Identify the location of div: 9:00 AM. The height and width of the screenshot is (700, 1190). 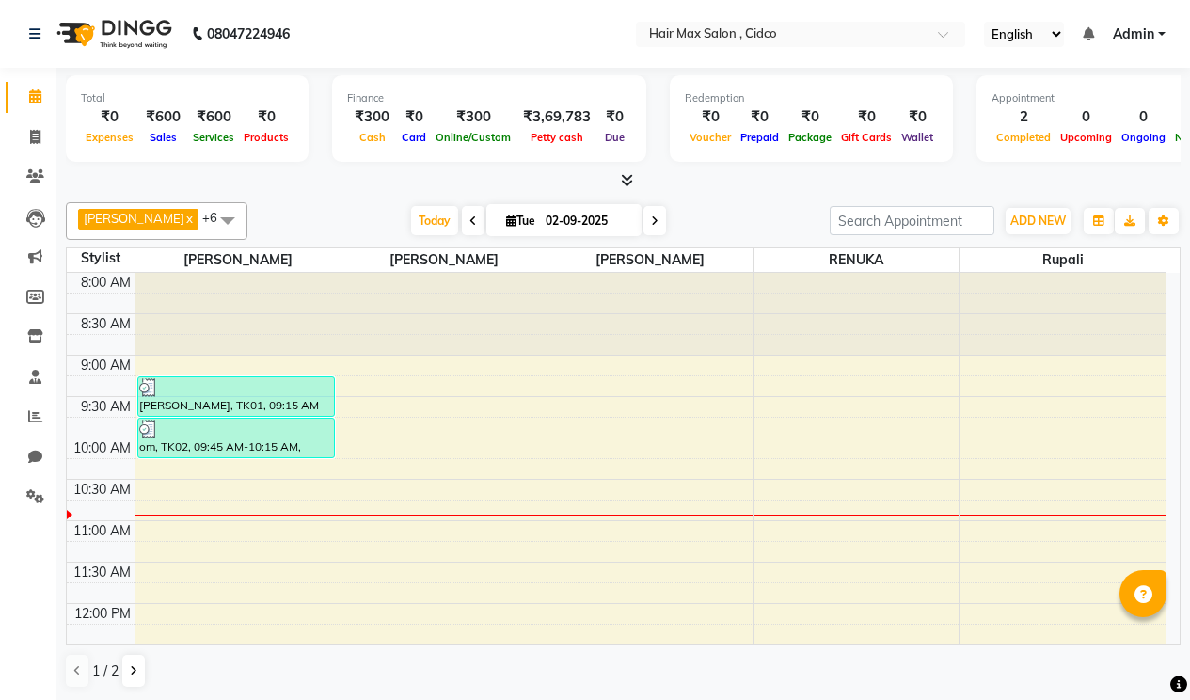
(105, 365).